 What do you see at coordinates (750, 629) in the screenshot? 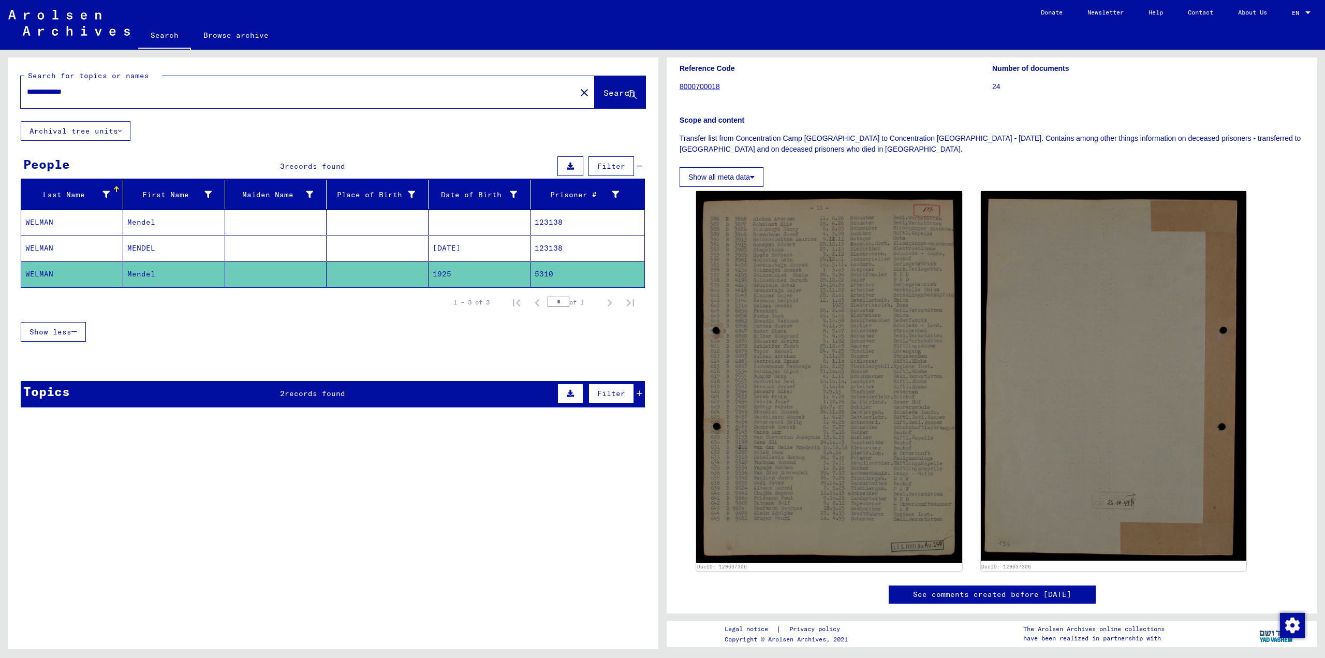
I see `a: Legal notice` at bounding box center [750, 629].